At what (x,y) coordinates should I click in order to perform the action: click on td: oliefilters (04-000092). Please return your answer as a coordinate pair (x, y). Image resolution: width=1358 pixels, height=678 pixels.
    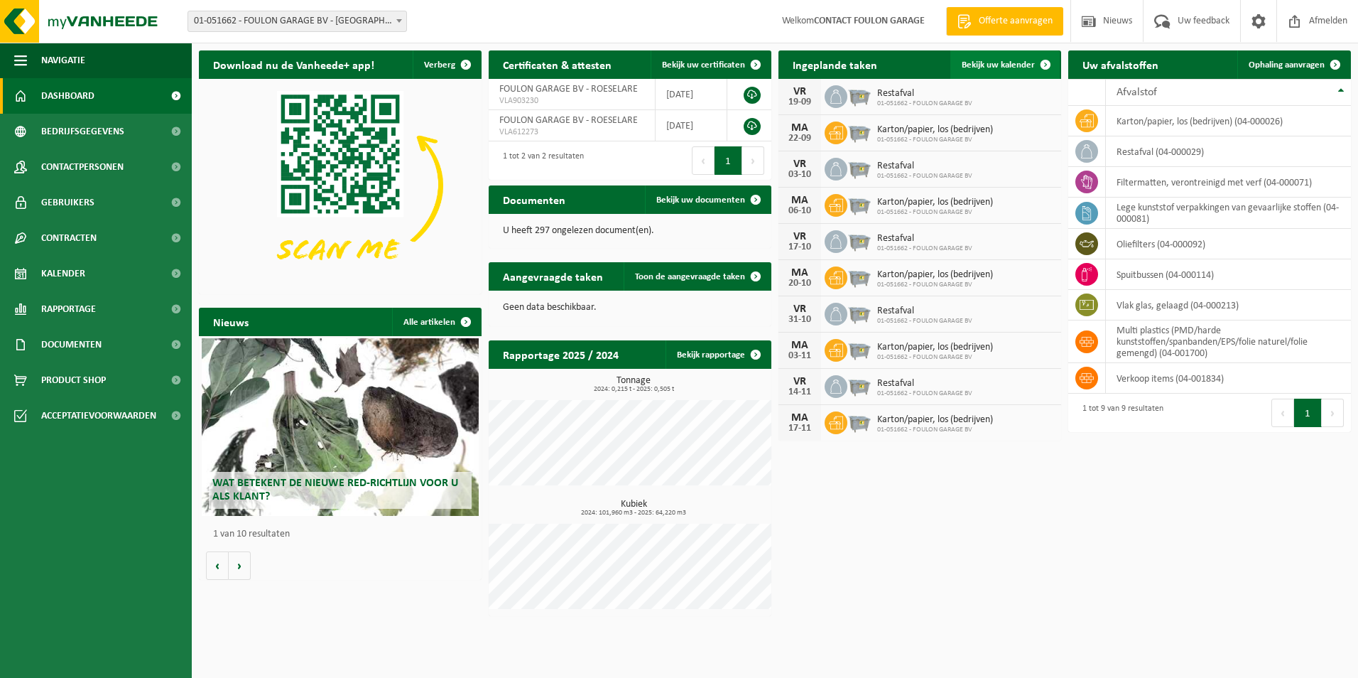
    Looking at the image, I should click on (1228, 244).